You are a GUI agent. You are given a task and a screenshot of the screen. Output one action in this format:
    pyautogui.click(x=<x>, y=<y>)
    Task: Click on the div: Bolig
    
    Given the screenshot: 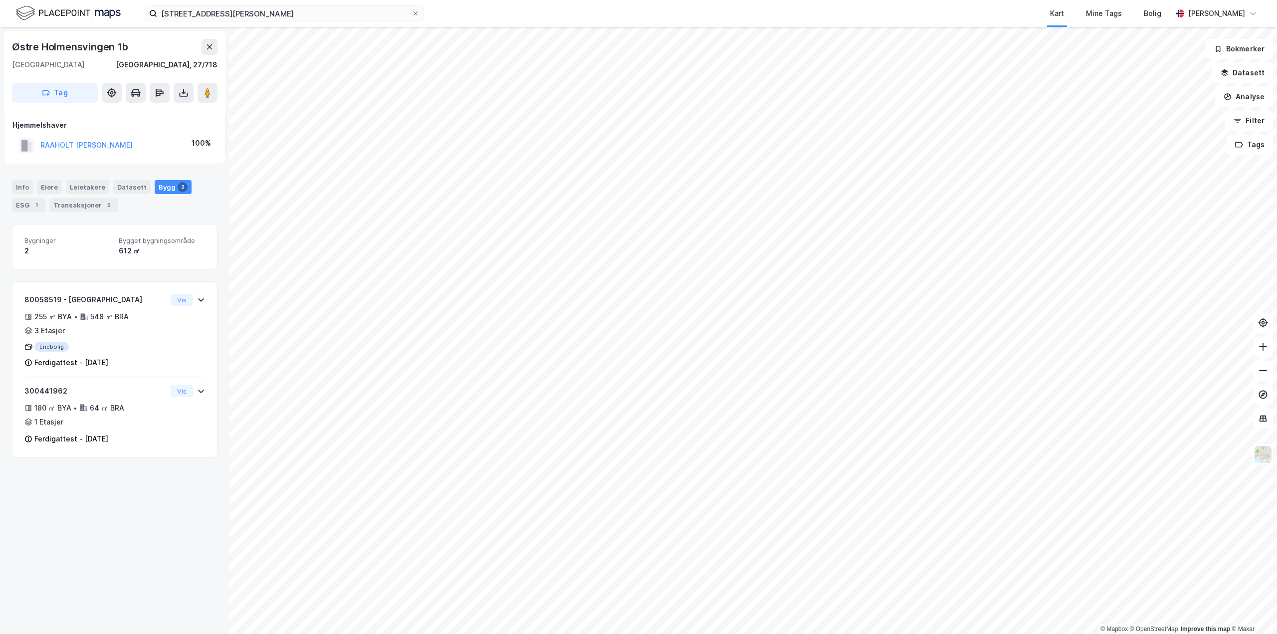 What is the action you would take?
    pyautogui.click(x=1152, y=13)
    